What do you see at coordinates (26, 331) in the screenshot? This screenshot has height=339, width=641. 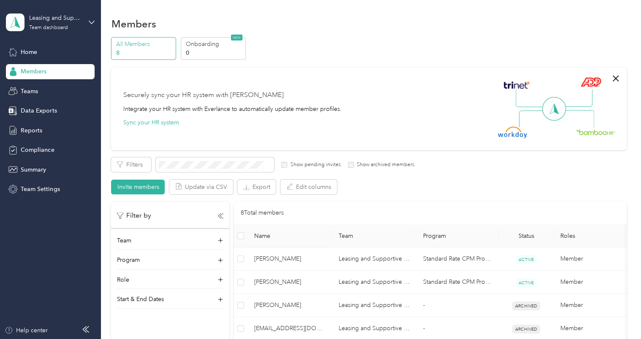 I see `button: Help center` at bounding box center [26, 331].